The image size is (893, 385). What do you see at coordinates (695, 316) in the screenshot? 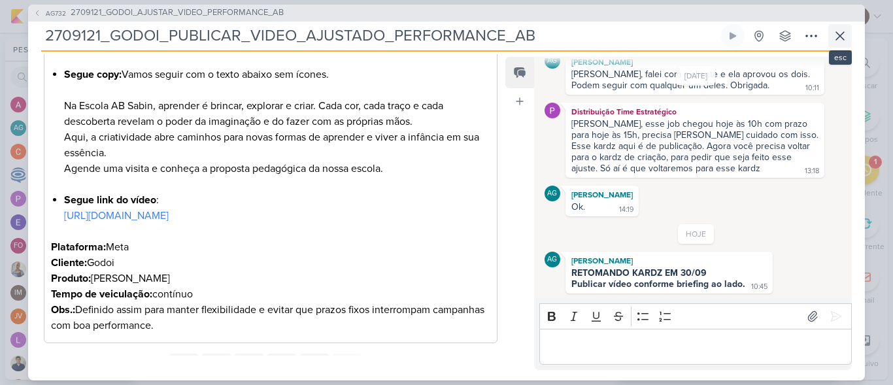
I see `div: Editor toolbar` at bounding box center [695, 316].